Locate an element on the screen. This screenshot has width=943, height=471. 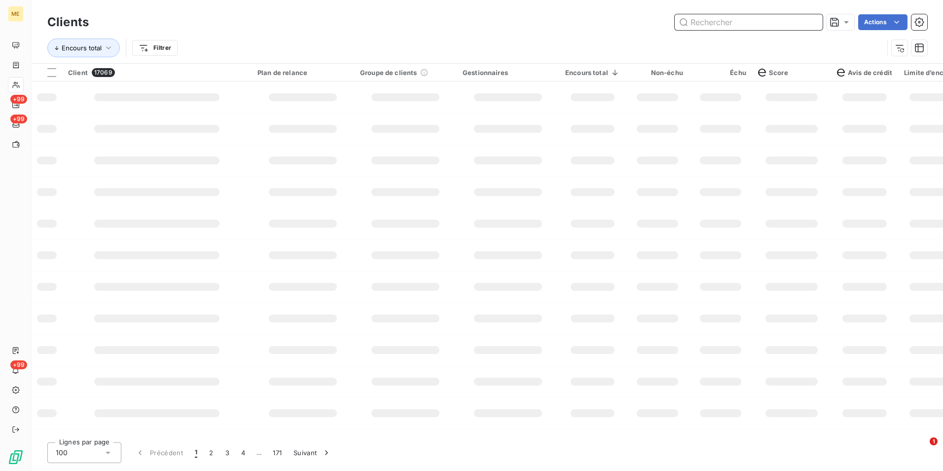
span: Score is located at coordinates (773, 73).